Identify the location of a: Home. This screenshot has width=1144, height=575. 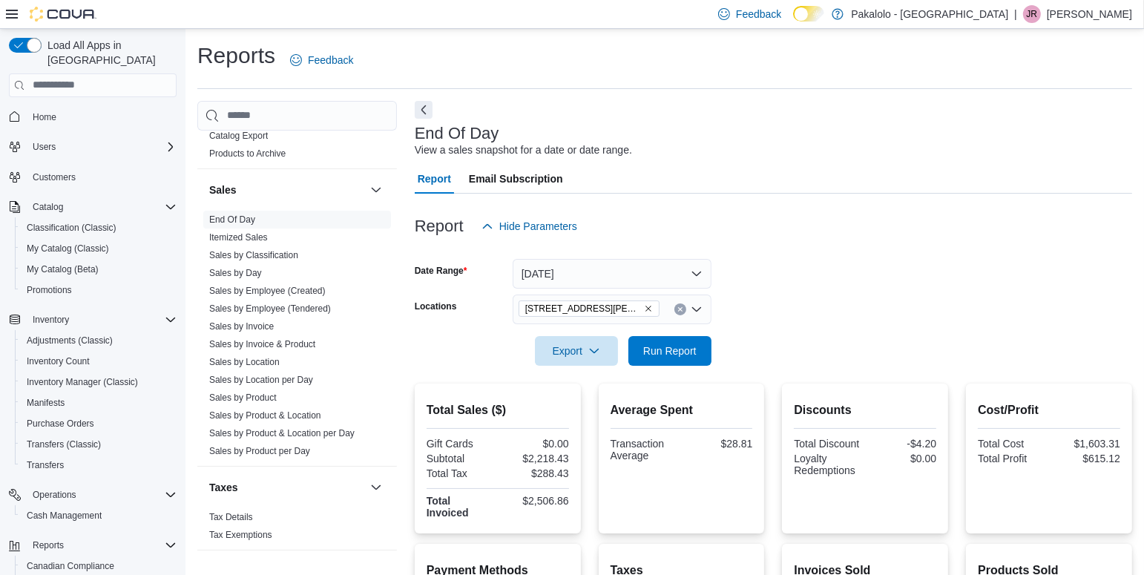
(45, 117).